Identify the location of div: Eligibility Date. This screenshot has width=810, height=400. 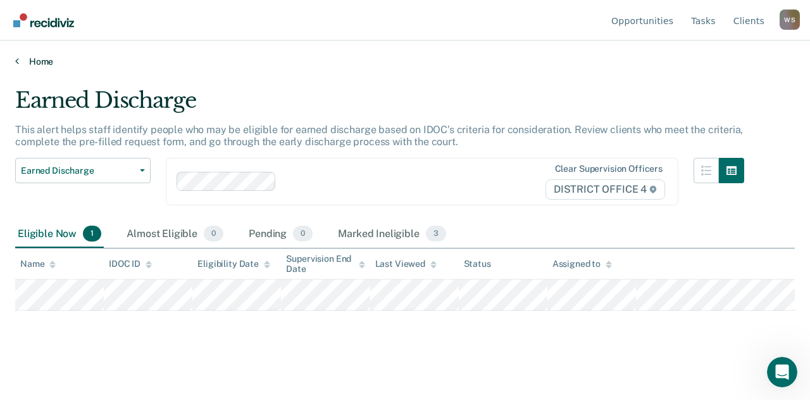
(234, 263).